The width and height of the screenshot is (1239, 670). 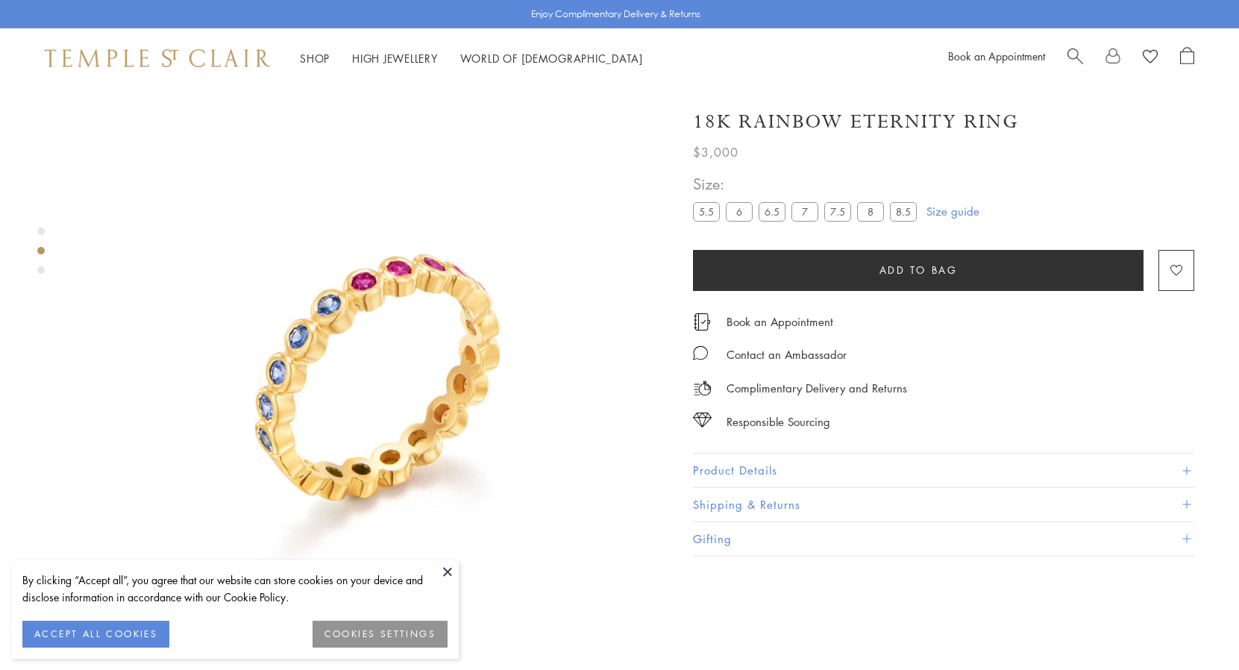 I want to click on button: ACCEPT ALL COOKIES, so click(x=95, y=634).